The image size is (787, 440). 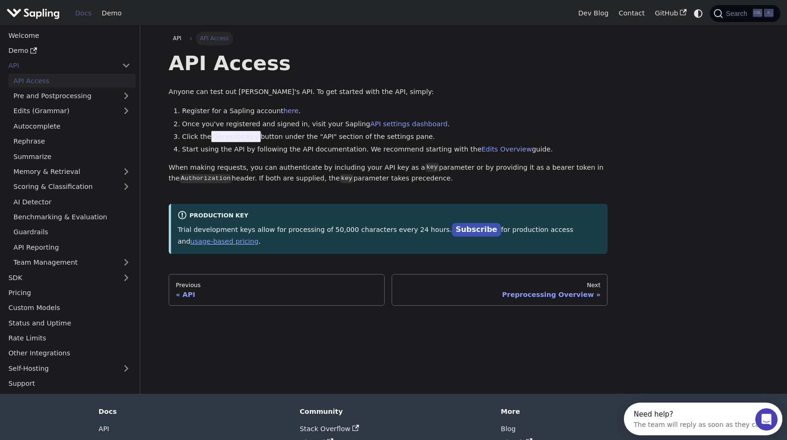 What do you see at coordinates (69, 338) in the screenshot?
I see `a: Rate Limits` at bounding box center [69, 338].